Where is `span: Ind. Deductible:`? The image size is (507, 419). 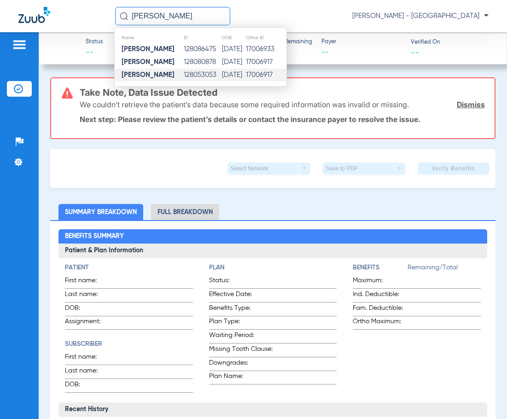 span: Ind. Deductible: is located at coordinates (380, 296).